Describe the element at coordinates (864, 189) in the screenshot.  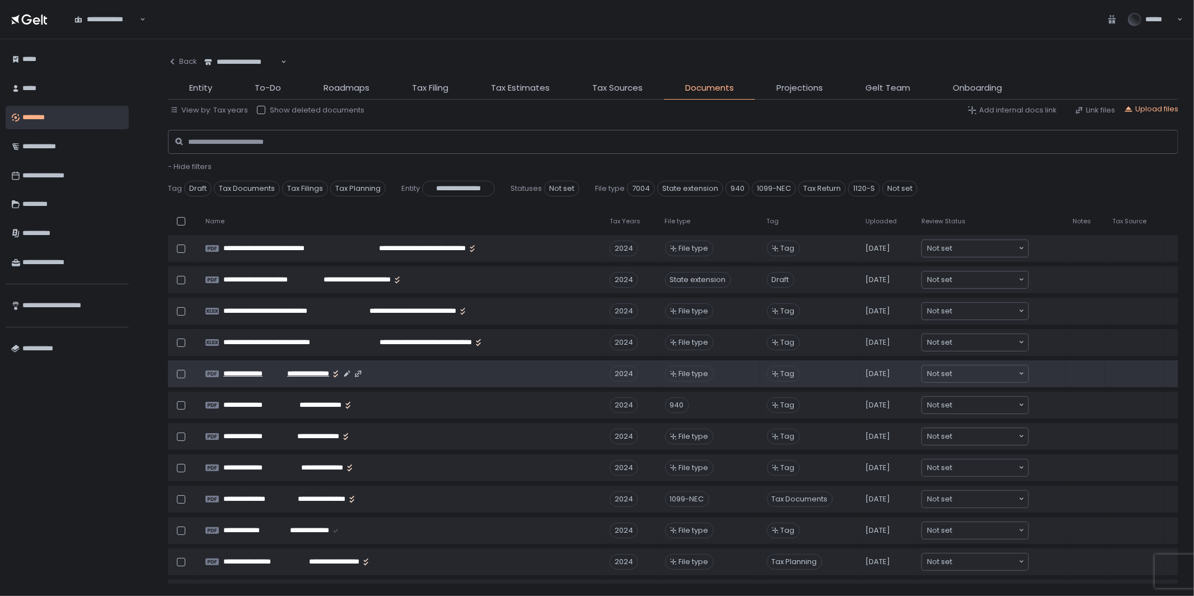
I see `span: 1120-S` at that location.